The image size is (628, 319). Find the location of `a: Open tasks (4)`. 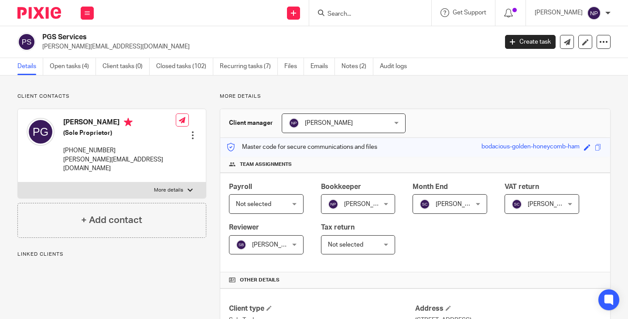

a: Open tasks (4) is located at coordinates (73, 66).